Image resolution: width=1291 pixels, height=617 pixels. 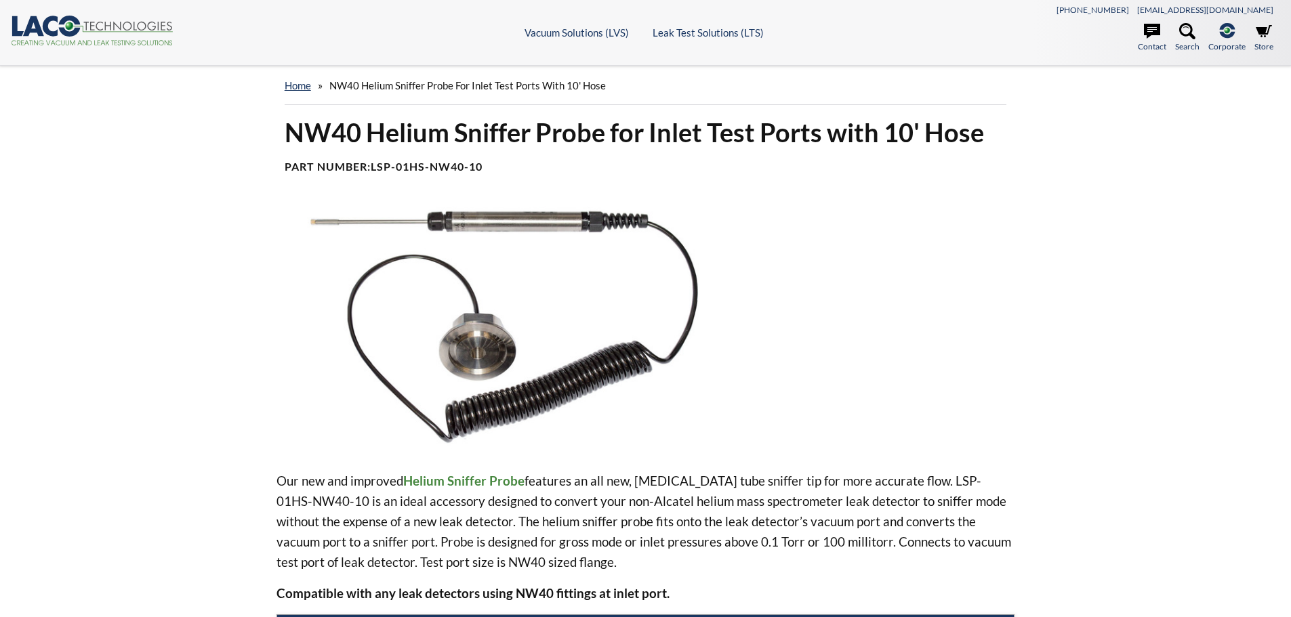 I want to click on img: Helium Sniffer Probe NW40 with 10 foot Hose, so click(x=493, y=328).